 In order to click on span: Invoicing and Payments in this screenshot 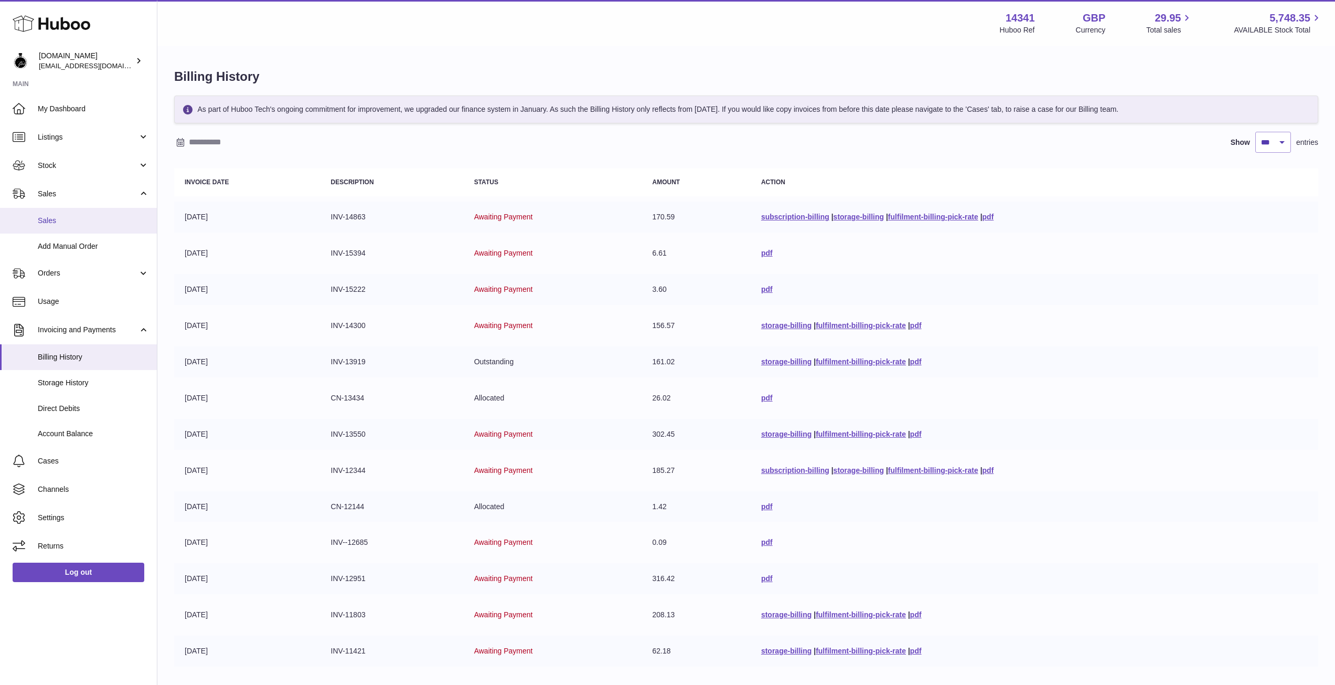, I will do `click(88, 329)`.